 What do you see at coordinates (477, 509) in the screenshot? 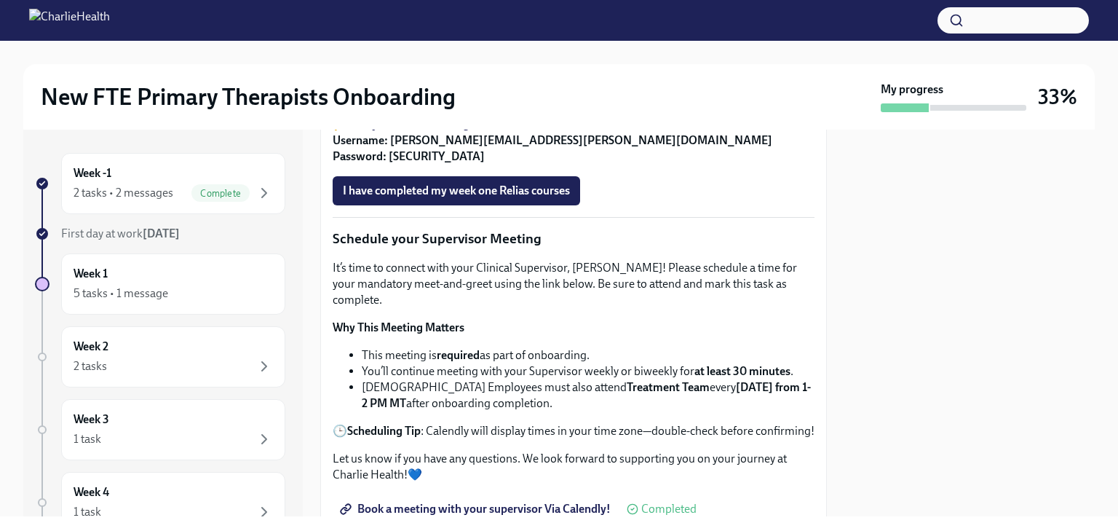
I see `a: Book a meeting with your supervisor Via Calendly!` at bounding box center [477, 509].